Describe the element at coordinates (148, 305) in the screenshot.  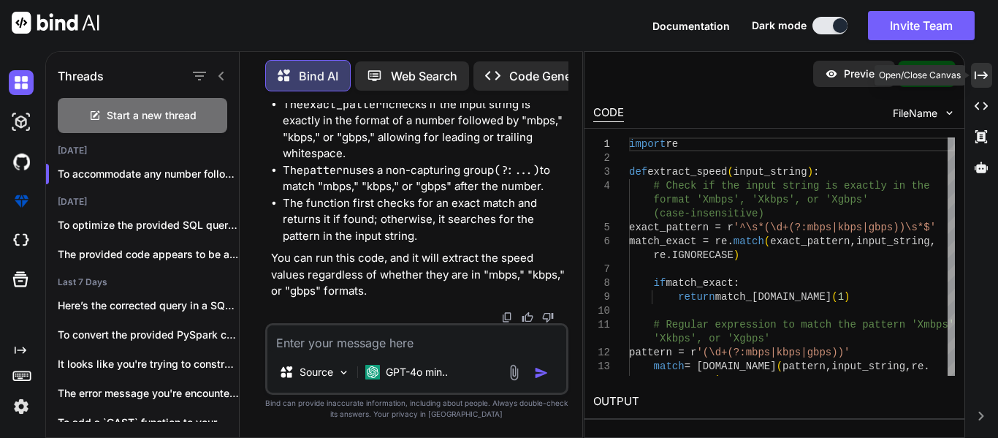
I see `p: Here’s the corrected query in a SQL-like...` at that location.